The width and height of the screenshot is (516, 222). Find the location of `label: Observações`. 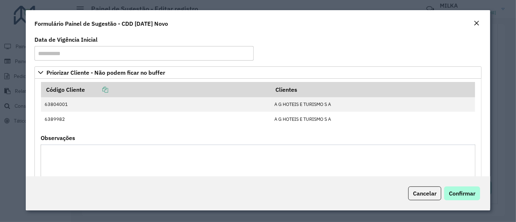

label: Observações is located at coordinates (58, 138).